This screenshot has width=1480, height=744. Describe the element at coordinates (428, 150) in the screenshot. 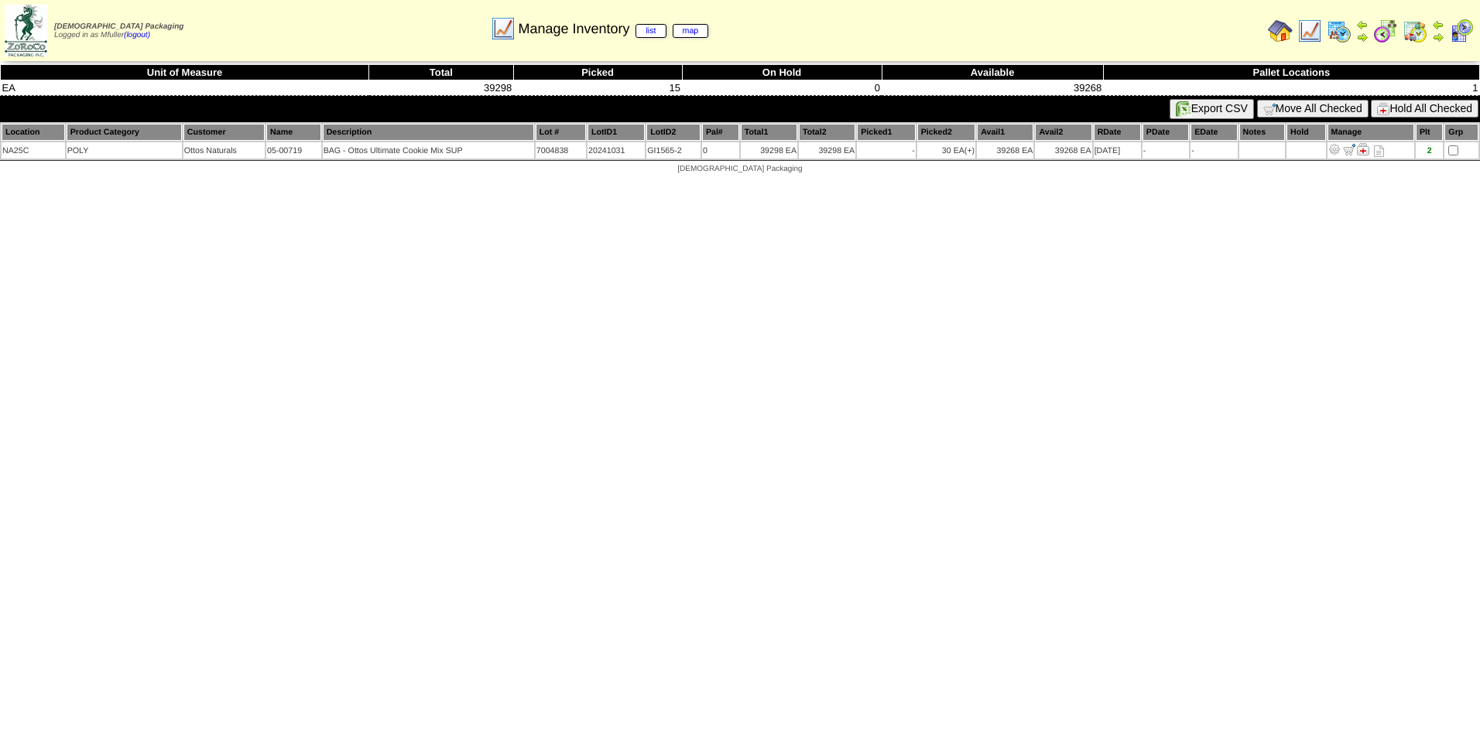

I see `td: BAG - Ottos Ultimate Cookie Mix SUP` at that location.